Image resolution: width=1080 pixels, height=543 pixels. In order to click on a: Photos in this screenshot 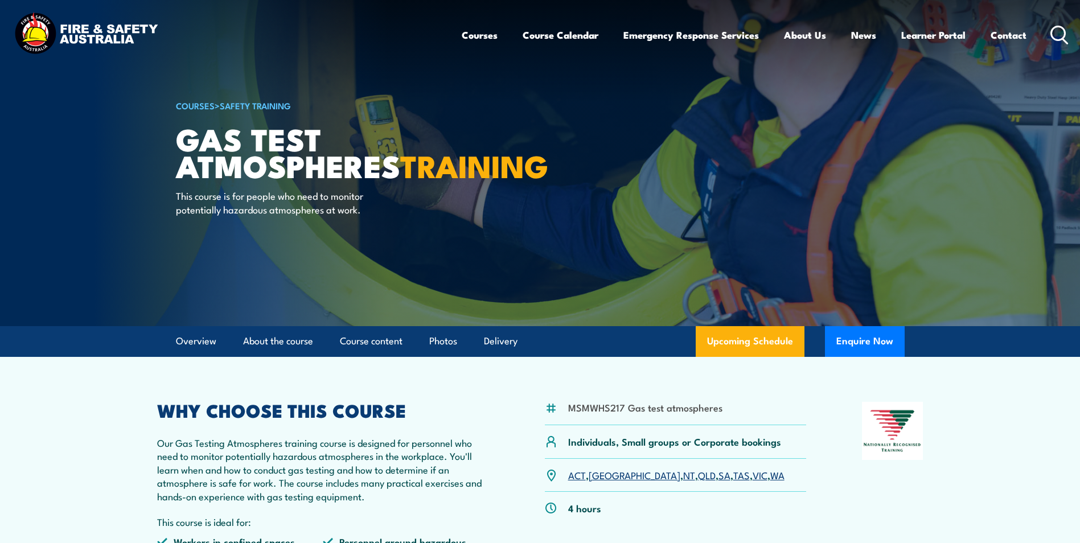, I will do `click(443, 341)`.